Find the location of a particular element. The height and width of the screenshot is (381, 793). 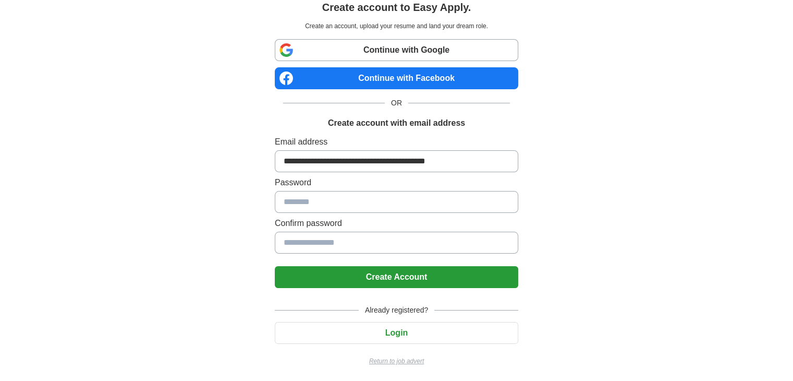

p: Create an account, upload your resume and land your dream role. is located at coordinates (396, 26).